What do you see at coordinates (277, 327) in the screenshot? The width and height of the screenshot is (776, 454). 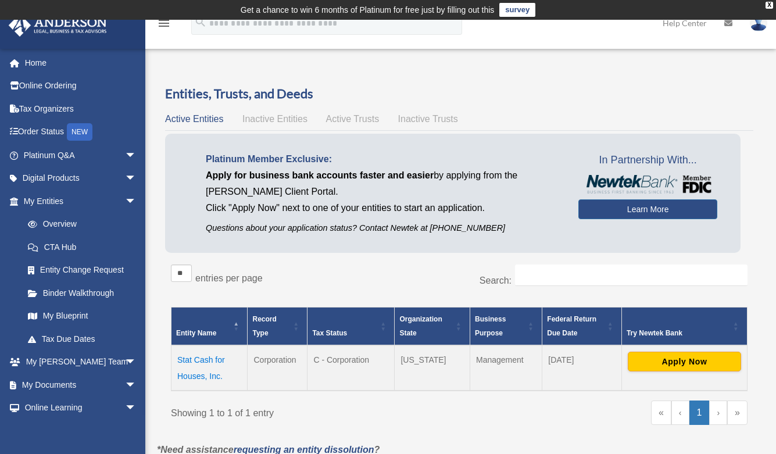 I see `th: Record Type: Activate to sort` at bounding box center [277, 327].